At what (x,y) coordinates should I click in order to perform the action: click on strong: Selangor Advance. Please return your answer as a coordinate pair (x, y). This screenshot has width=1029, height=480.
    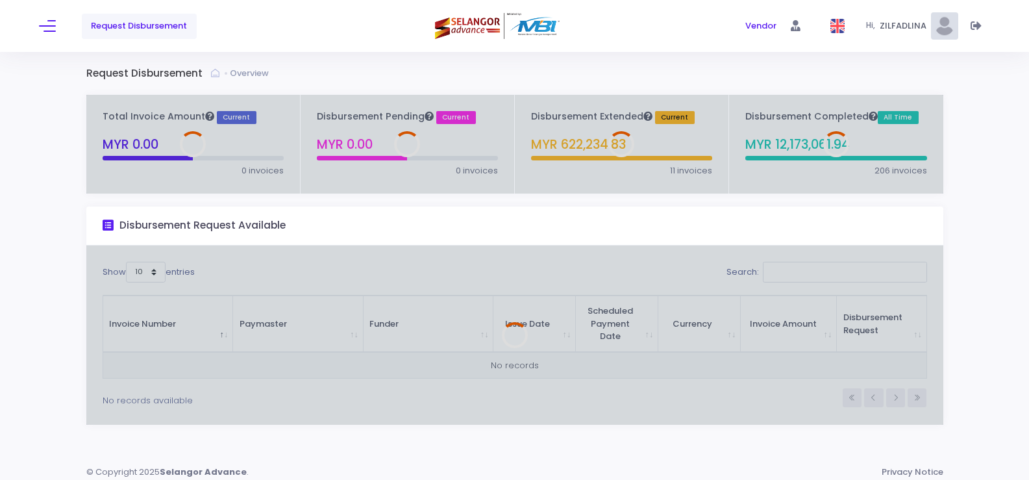
    Looking at the image, I should click on (203, 472).